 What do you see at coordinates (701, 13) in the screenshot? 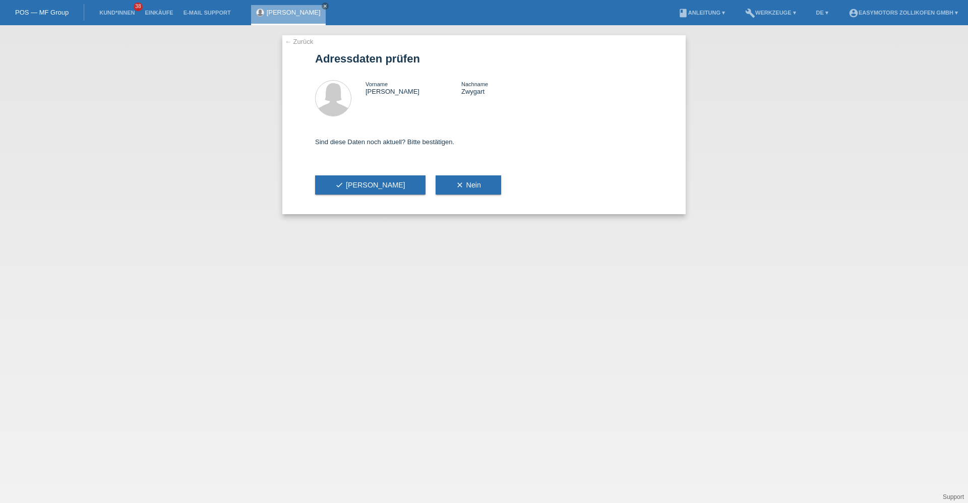
I see `a: bookAnleitung ▾` at bounding box center [701, 13].